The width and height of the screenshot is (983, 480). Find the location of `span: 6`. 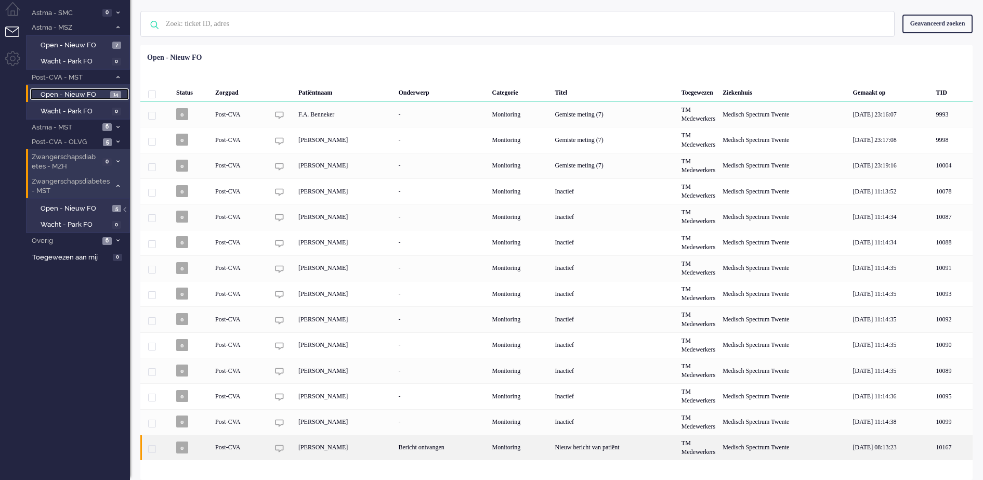

span: 6 is located at coordinates (107, 127).